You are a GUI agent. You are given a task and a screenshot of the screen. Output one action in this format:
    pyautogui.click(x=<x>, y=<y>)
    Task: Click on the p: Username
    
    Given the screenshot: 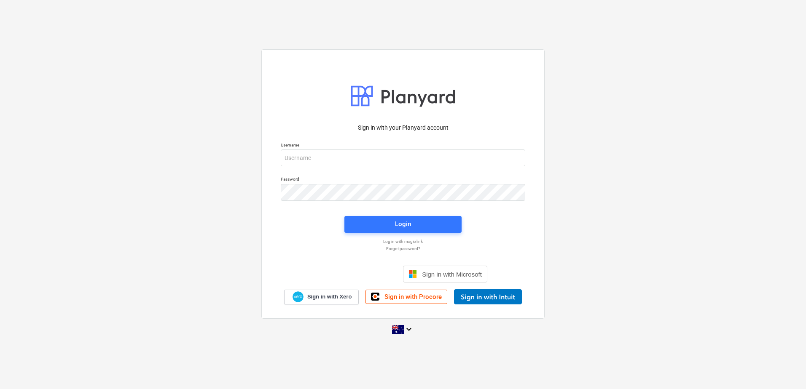 What is the action you would take?
    pyautogui.click(x=403, y=146)
    